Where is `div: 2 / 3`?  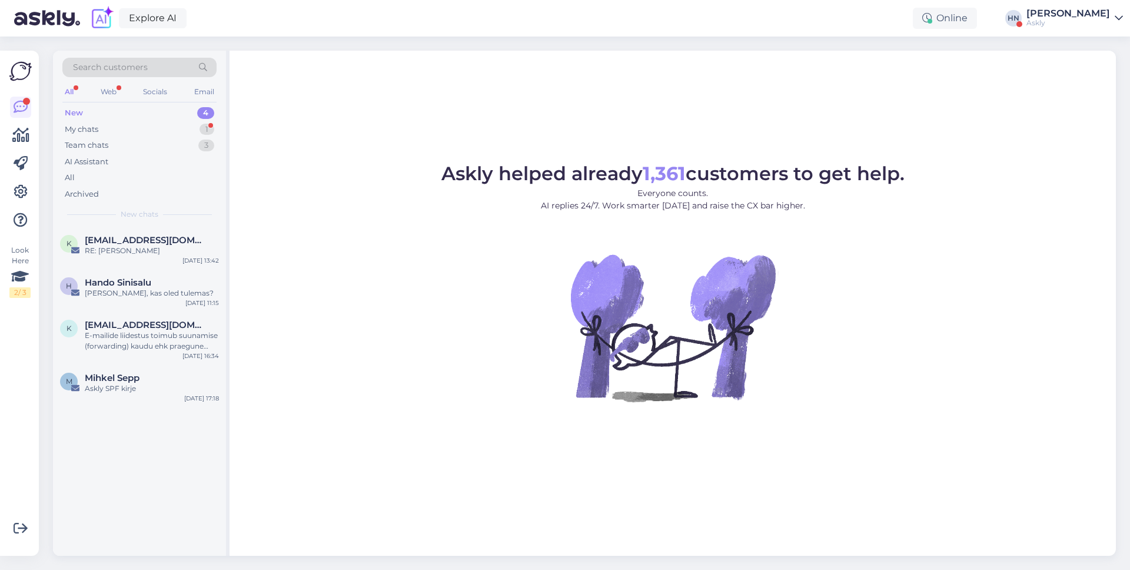 div: 2 / 3 is located at coordinates (20, 293).